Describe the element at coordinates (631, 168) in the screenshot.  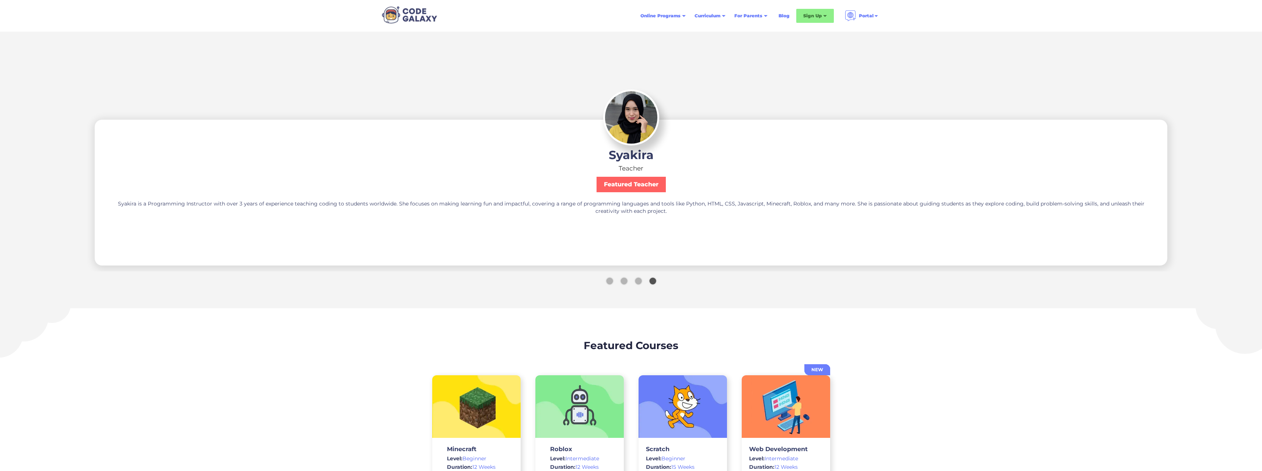
I see `div: Teacher` at that location.